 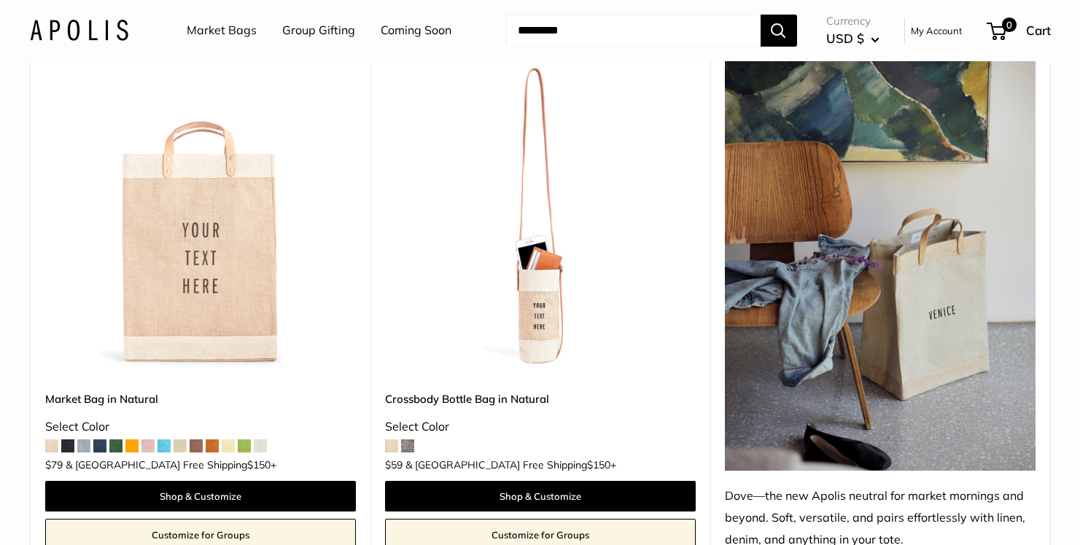 What do you see at coordinates (845, 38) in the screenshot?
I see `span: USD $` at bounding box center [845, 38].